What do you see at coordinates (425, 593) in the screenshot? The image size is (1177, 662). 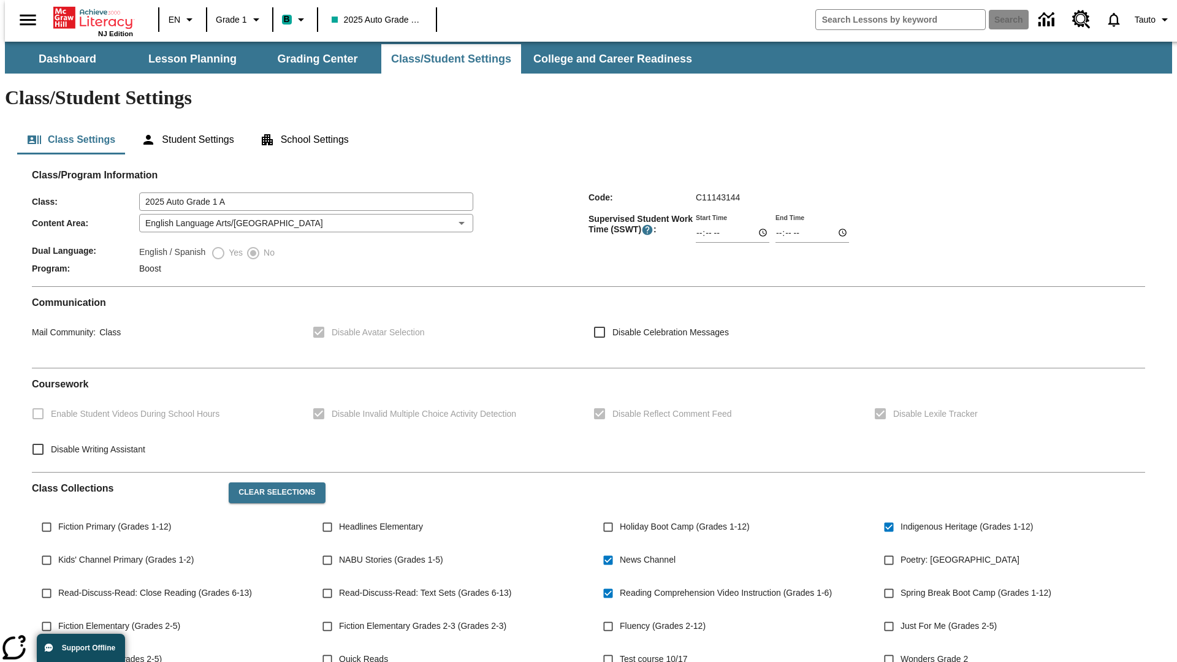 I see `span: Read-Discuss-Read: Text Sets (Grades 6-13)` at bounding box center [425, 593].